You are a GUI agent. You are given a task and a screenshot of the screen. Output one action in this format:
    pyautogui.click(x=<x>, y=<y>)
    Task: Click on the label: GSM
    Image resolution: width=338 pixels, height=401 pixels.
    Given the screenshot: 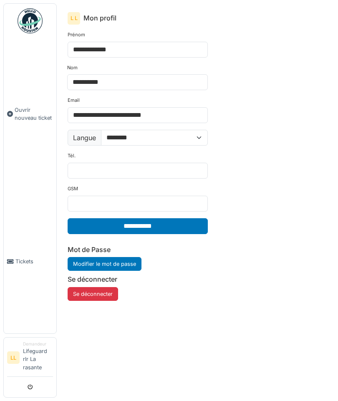 What is the action you would take?
    pyautogui.click(x=73, y=189)
    